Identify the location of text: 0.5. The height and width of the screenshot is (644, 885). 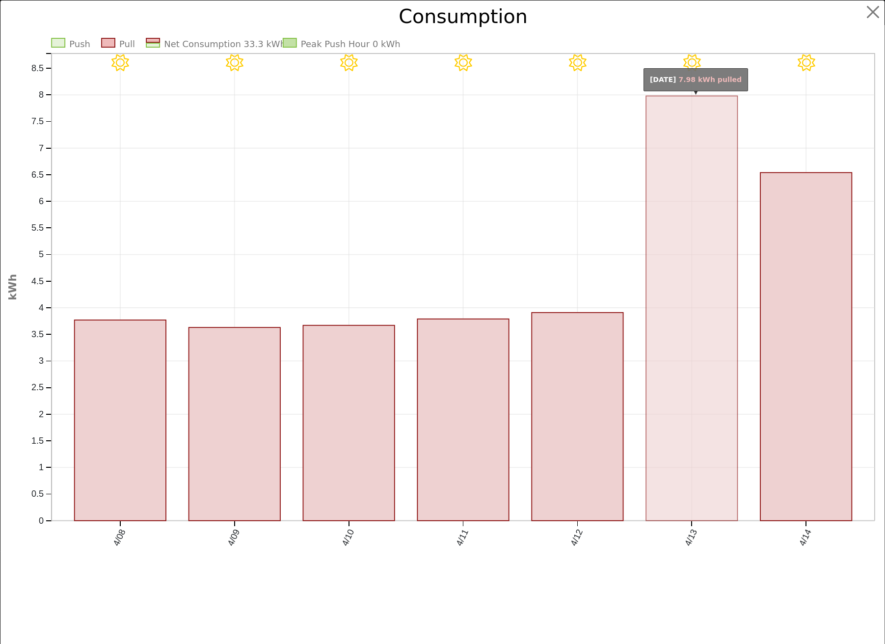
(37, 494).